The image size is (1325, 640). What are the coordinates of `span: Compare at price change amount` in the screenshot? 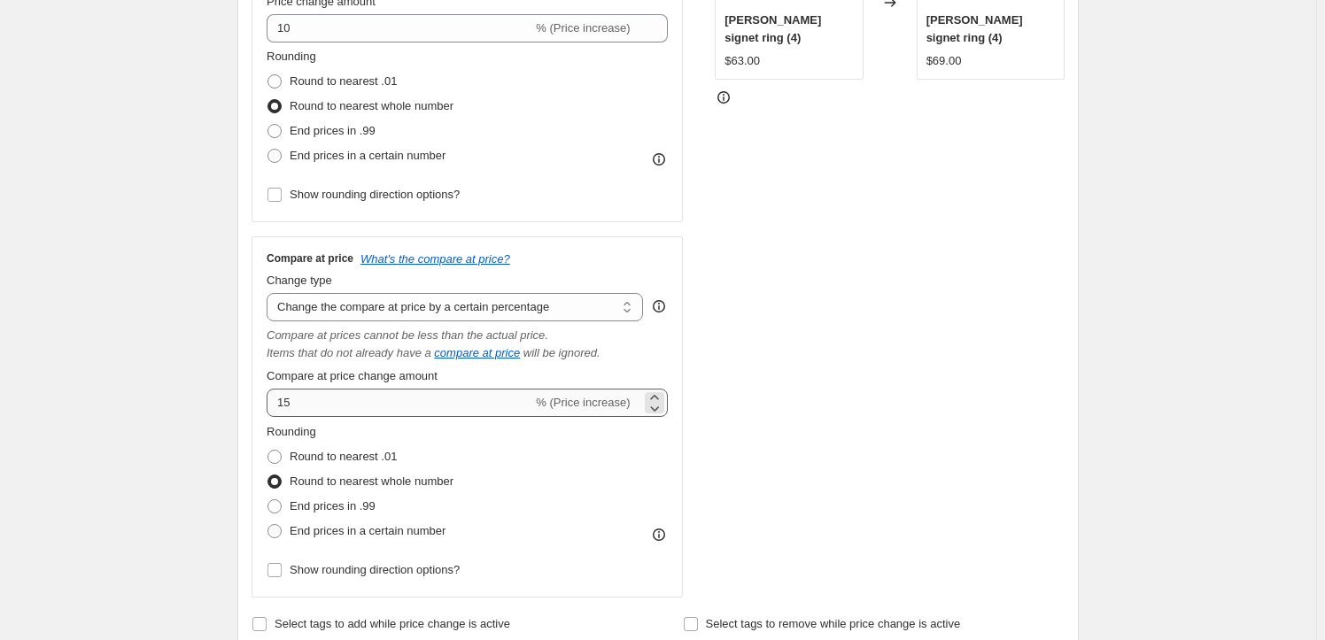 It's located at (352, 376).